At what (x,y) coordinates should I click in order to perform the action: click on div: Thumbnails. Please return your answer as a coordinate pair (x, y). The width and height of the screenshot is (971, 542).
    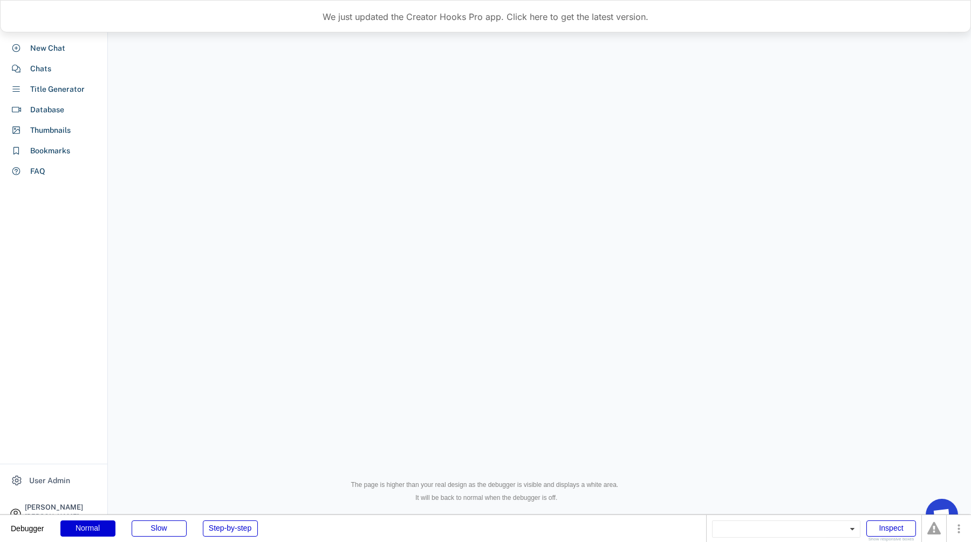
    Looking at the image, I should click on (50, 130).